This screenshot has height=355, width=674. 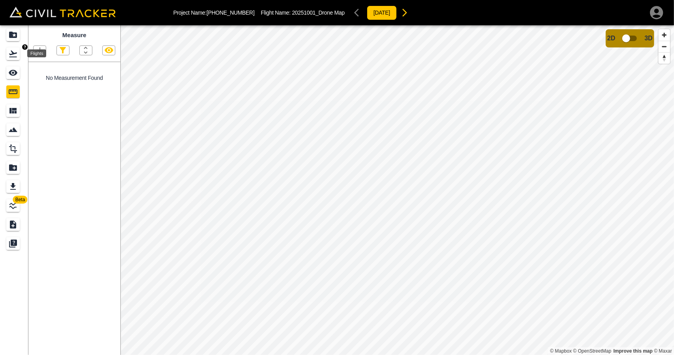 What do you see at coordinates (62, 12) in the screenshot?
I see `img: Civil Tracker` at bounding box center [62, 12].